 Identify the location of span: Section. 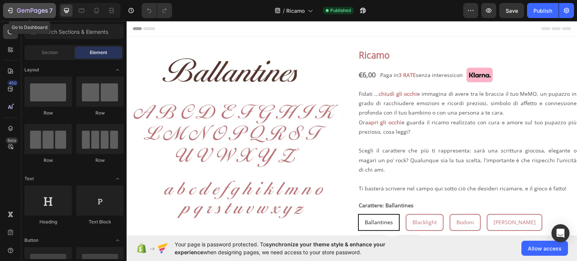
(50, 53).